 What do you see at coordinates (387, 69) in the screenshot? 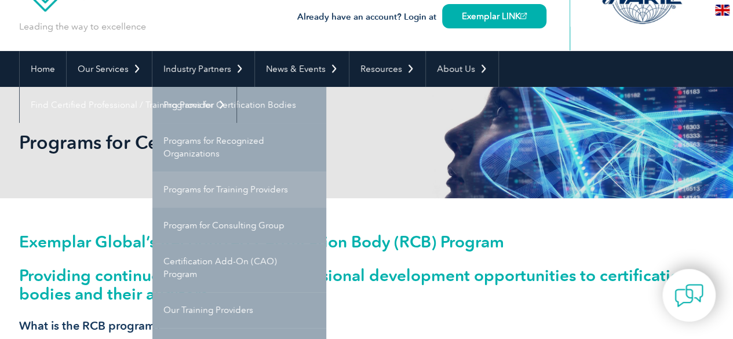
I see `a: Resources` at bounding box center [387, 69].